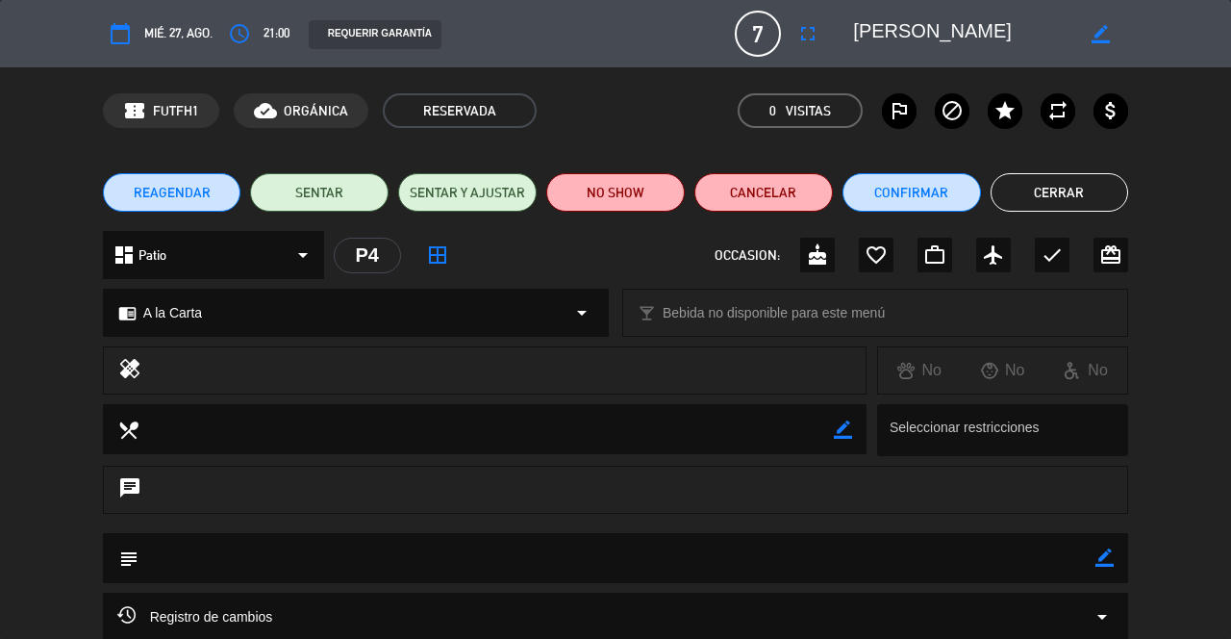  I want to click on span: OCCASION:, so click(747, 255).